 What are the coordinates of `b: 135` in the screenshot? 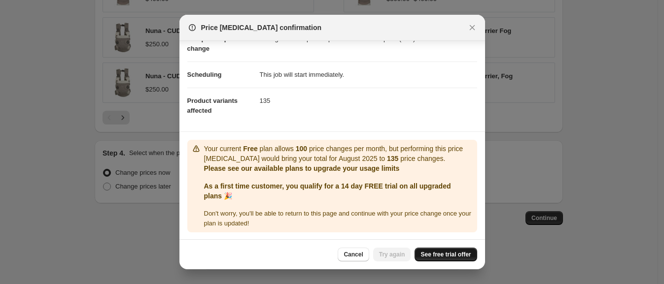 It's located at (392, 159).